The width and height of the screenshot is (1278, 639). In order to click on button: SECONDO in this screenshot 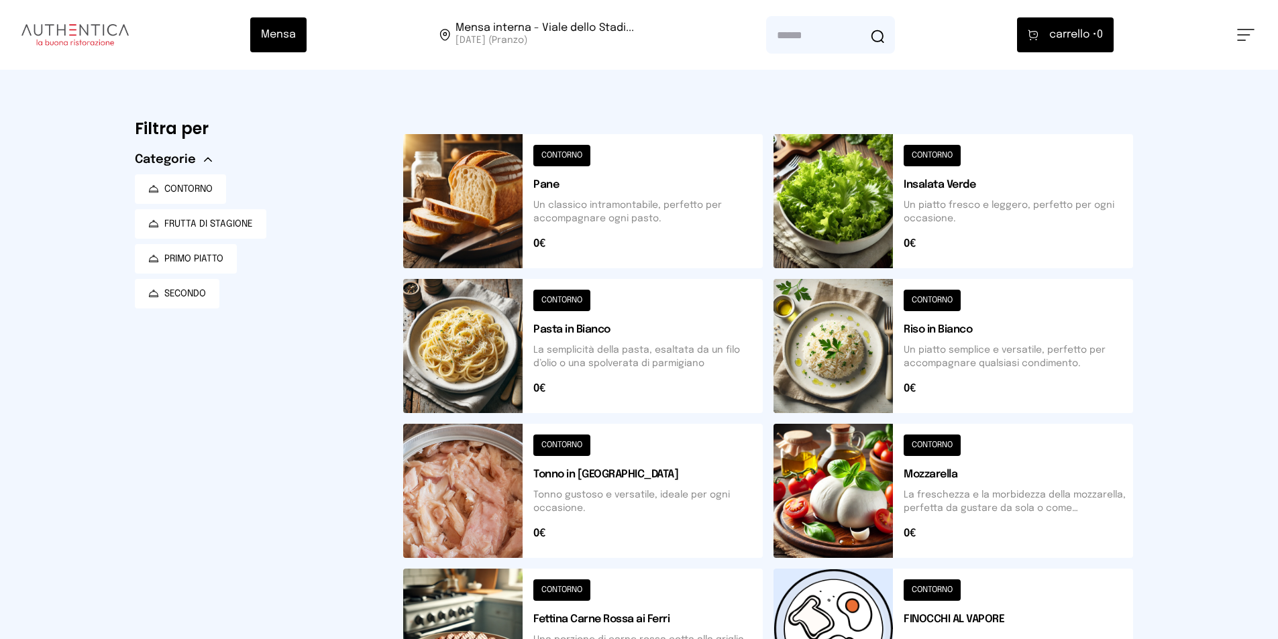, I will do `click(177, 294)`.